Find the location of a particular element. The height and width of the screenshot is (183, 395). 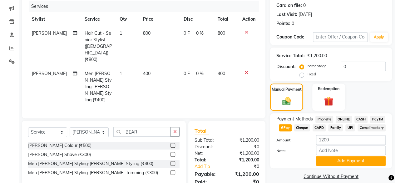

th: Action is located at coordinates (249, 19).